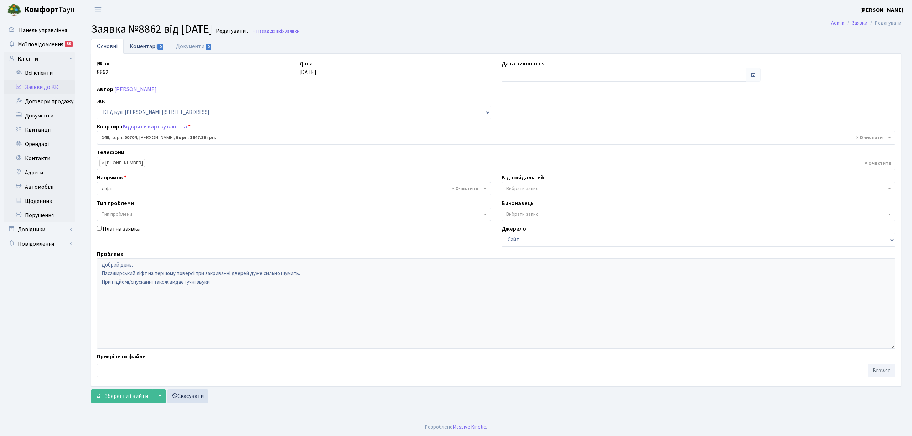 The width and height of the screenshot is (912, 436). I want to click on img: logo.png, so click(14, 10).